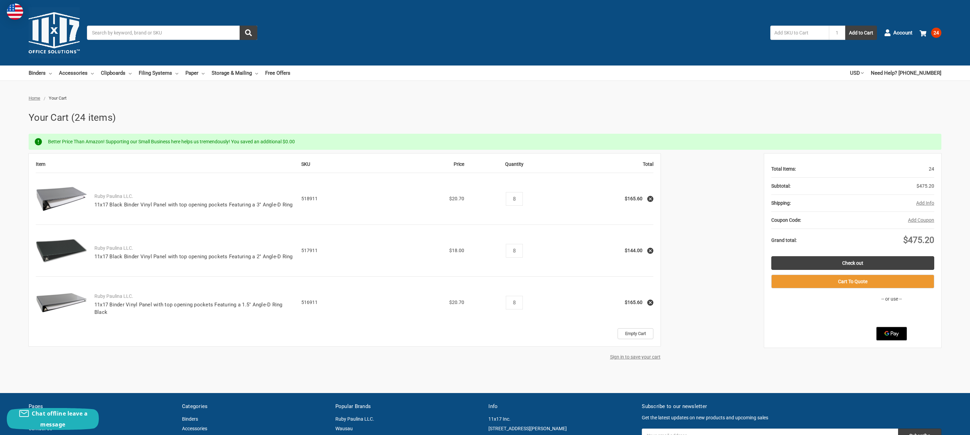  Describe the element at coordinates (861, 33) in the screenshot. I see `button: Add to Cart` at that location.